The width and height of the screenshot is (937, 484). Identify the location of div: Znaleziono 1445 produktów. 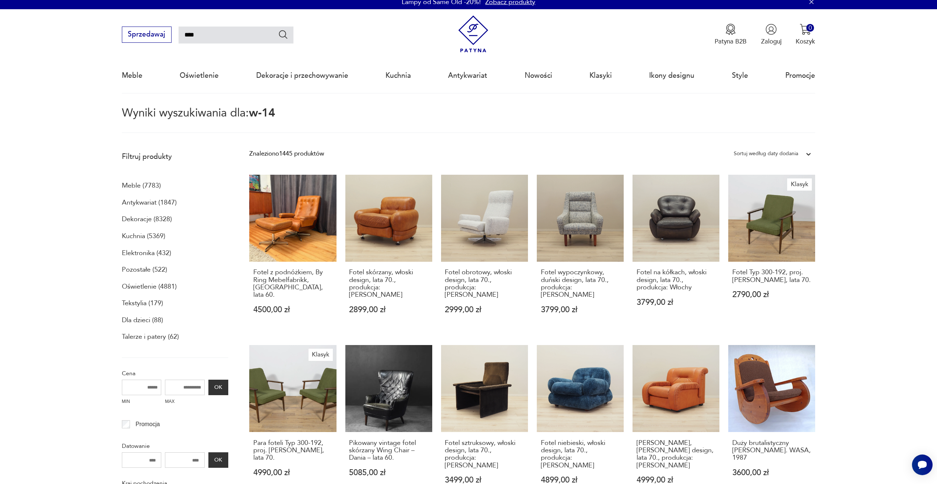
(287, 154).